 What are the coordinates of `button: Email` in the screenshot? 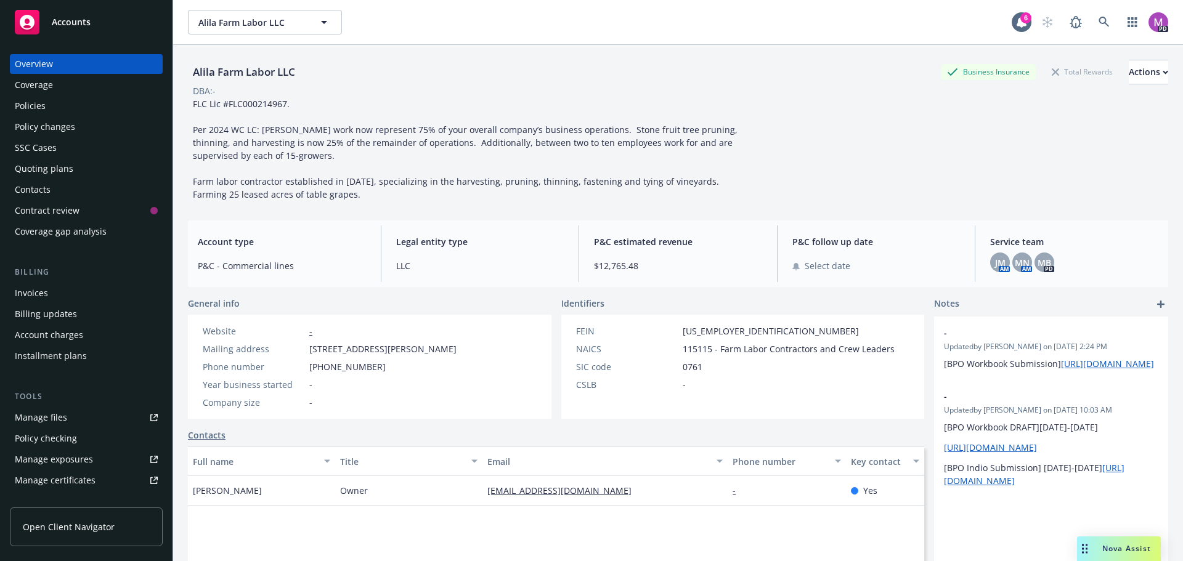 It's located at (605, 462).